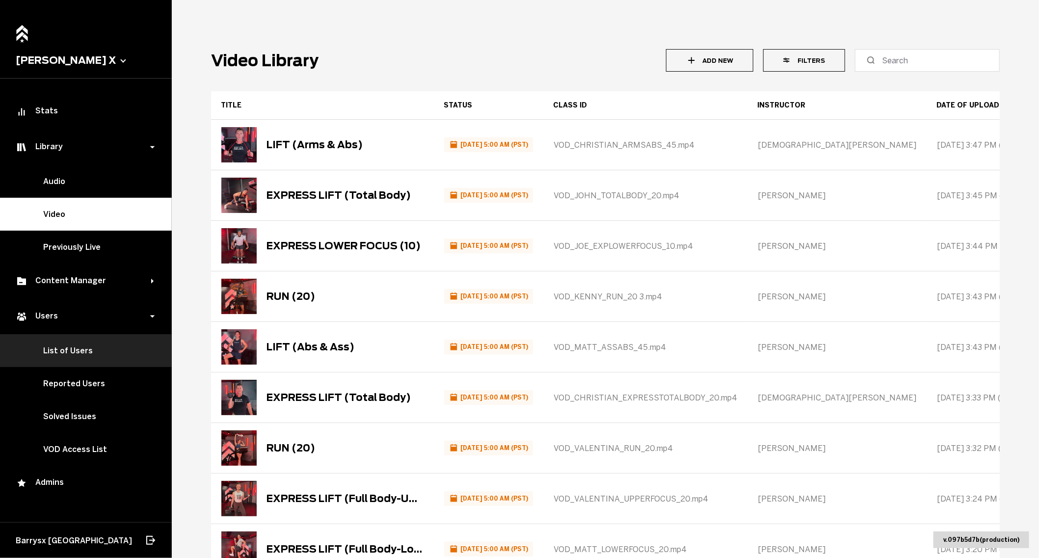 This screenshot has height=558, width=1039. What do you see at coordinates (239, 499) in the screenshot?
I see `img: EXPRESS LIFT (Full Body-Upper Focus)` at bounding box center [239, 499].